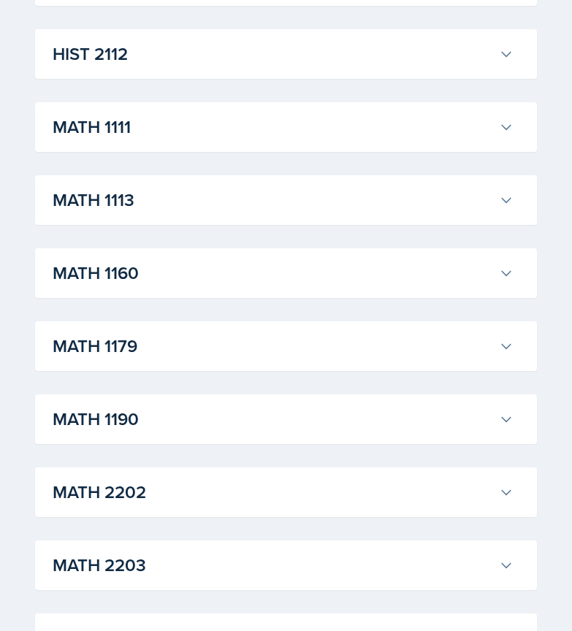  I want to click on button: MATH 2203, so click(283, 565).